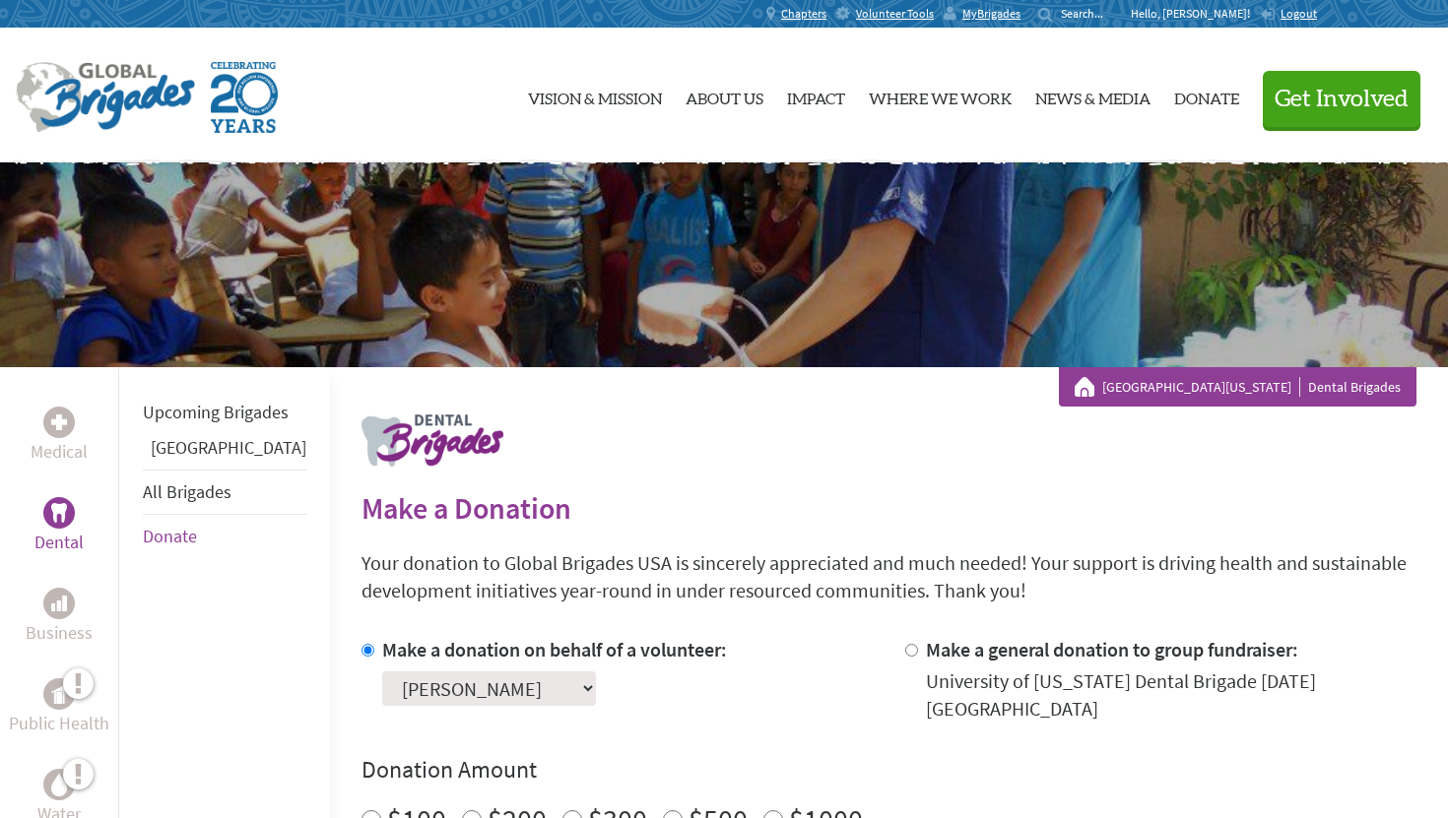  What do you see at coordinates (59, 633) in the screenshot?
I see `p: Business` at bounding box center [59, 633].